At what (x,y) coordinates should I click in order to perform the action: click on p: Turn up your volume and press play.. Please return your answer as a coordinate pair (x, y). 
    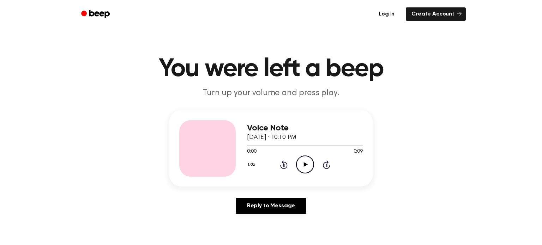
    Looking at the image, I should click on (271, 93).